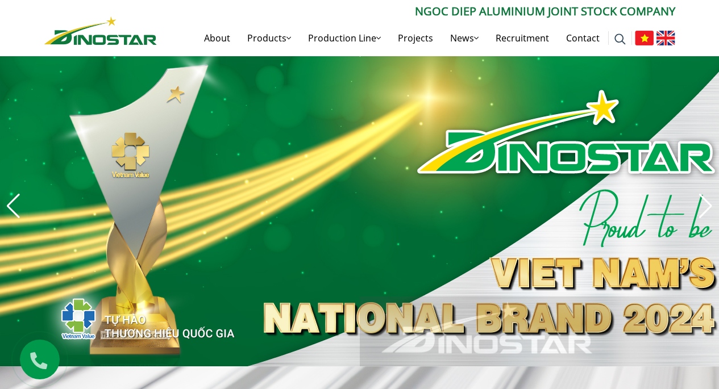 The height and width of the screenshot is (389, 719). I want to click on a: Recruitment, so click(522, 38).